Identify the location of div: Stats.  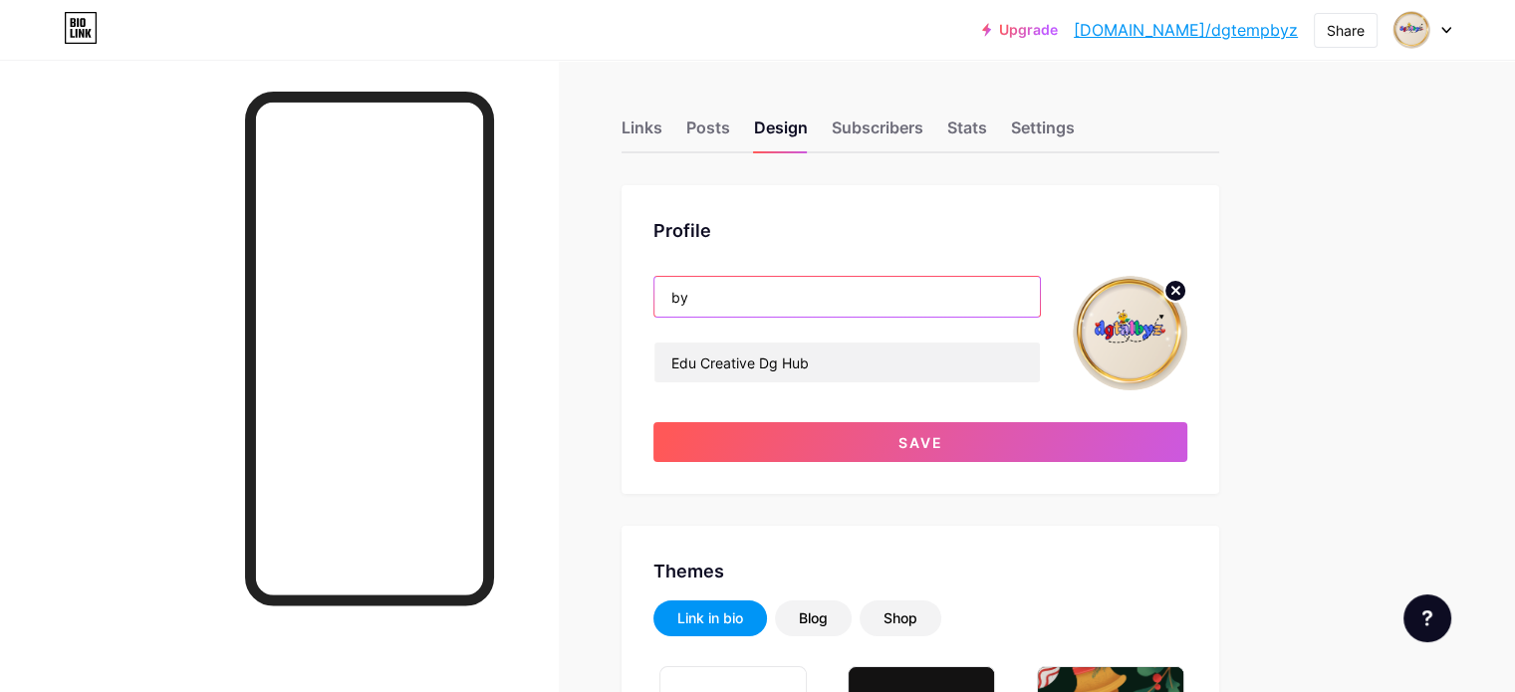
(967, 134).